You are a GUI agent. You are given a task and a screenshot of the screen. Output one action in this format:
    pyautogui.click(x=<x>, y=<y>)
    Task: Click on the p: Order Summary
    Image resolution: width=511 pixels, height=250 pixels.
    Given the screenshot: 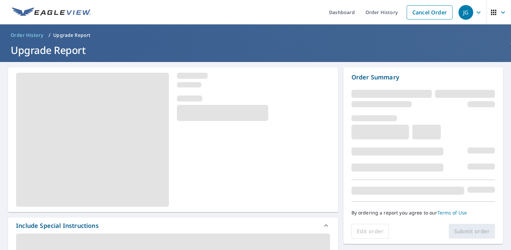 What is the action you would take?
    pyautogui.click(x=423, y=77)
    